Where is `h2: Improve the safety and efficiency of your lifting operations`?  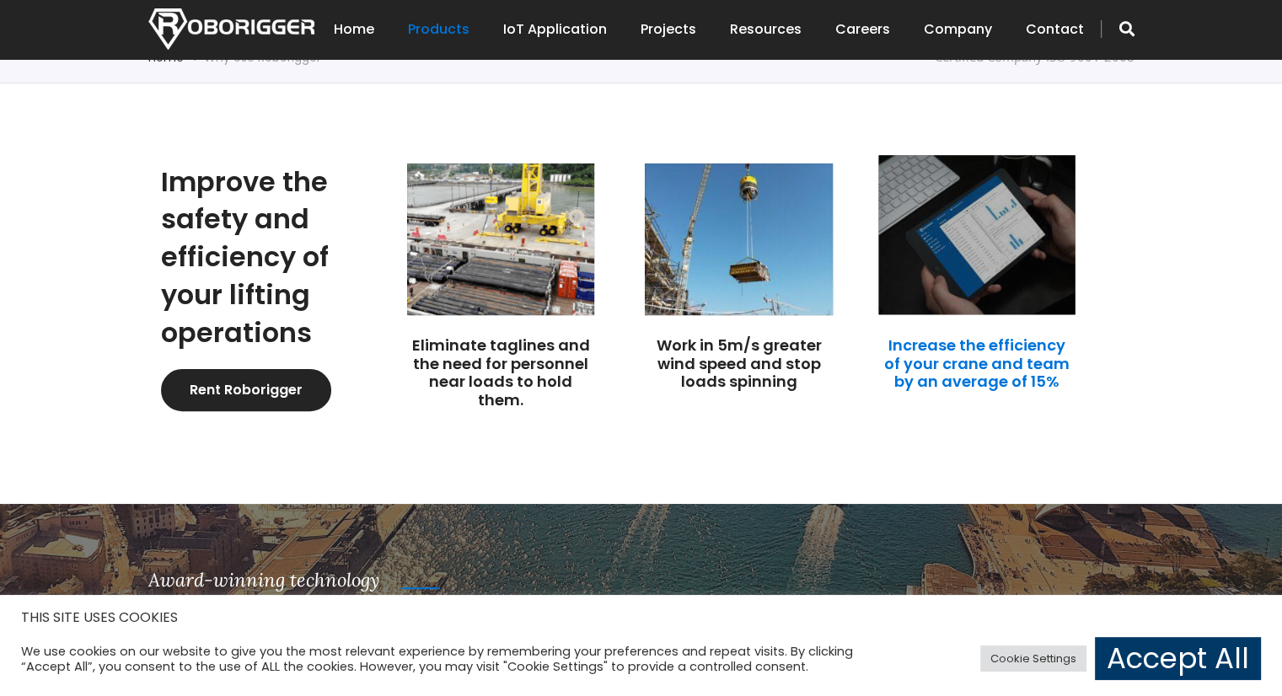 h2: Improve the safety and efficiency of your lifting operations is located at coordinates (259, 258).